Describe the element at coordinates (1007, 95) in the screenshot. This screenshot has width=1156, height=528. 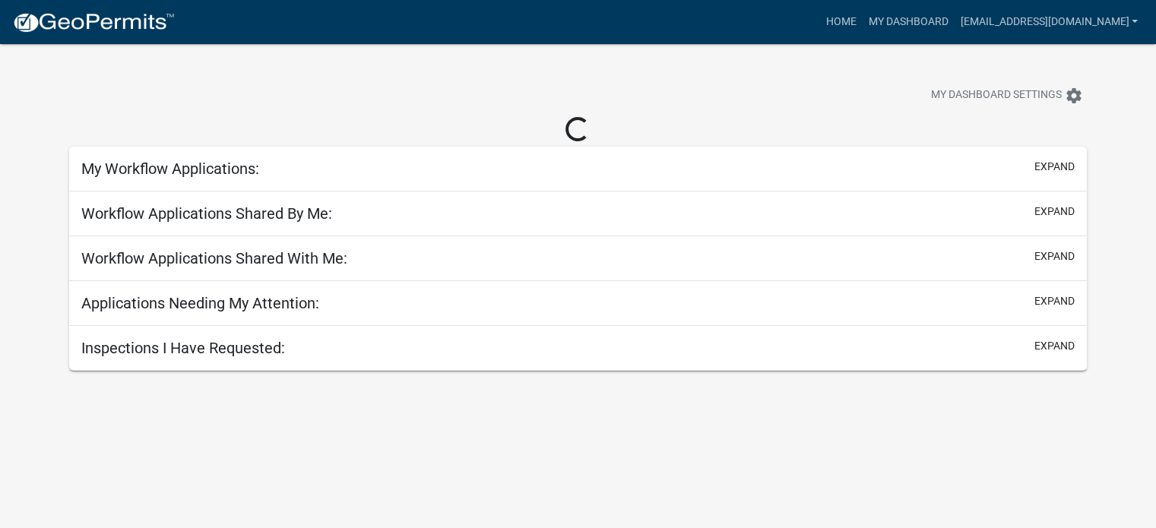
I see `button: My Dashboard Settingssettings` at that location.